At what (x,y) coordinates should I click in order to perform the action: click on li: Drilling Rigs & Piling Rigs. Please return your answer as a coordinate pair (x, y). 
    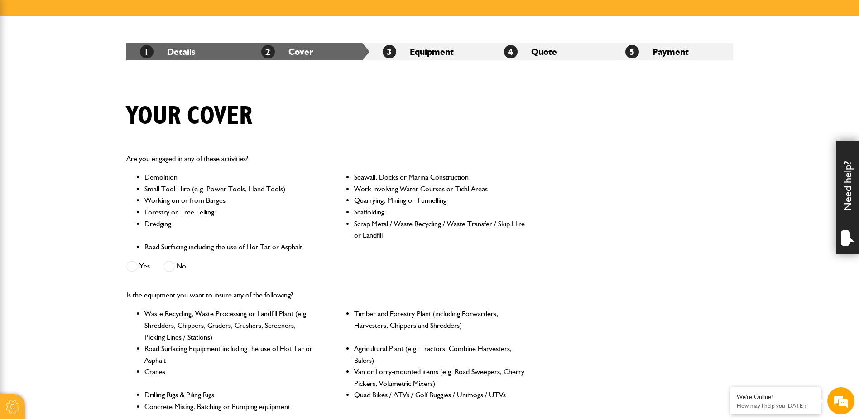
    Looking at the image, I should click on (230, 395).